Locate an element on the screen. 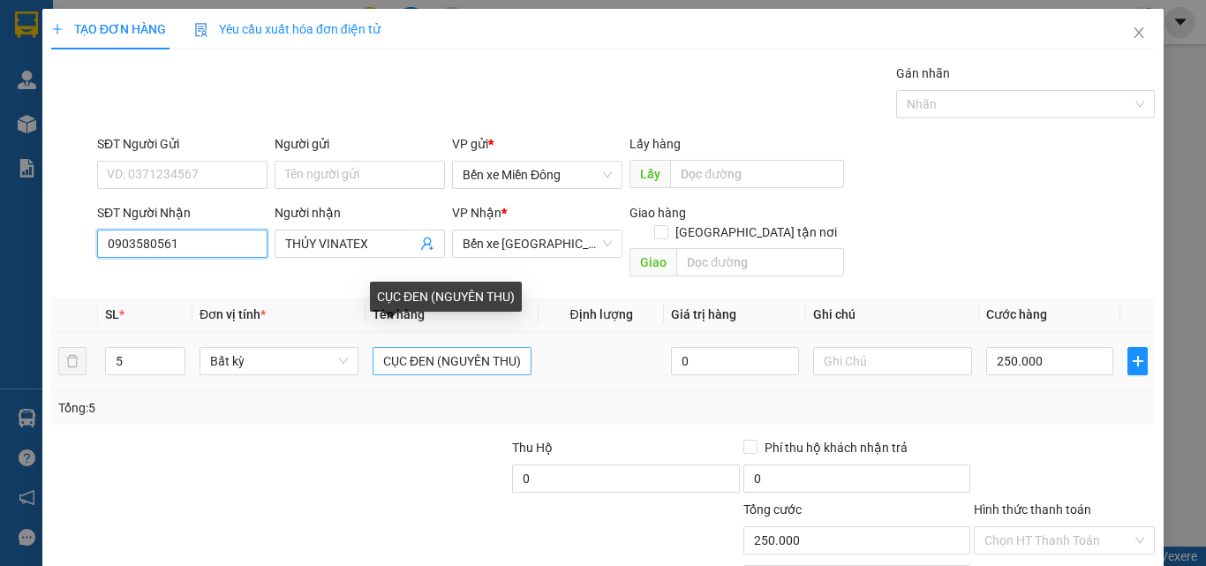 This screenshot has width=1206, height=566. span: Lấy is located at coordinates (650, 174).